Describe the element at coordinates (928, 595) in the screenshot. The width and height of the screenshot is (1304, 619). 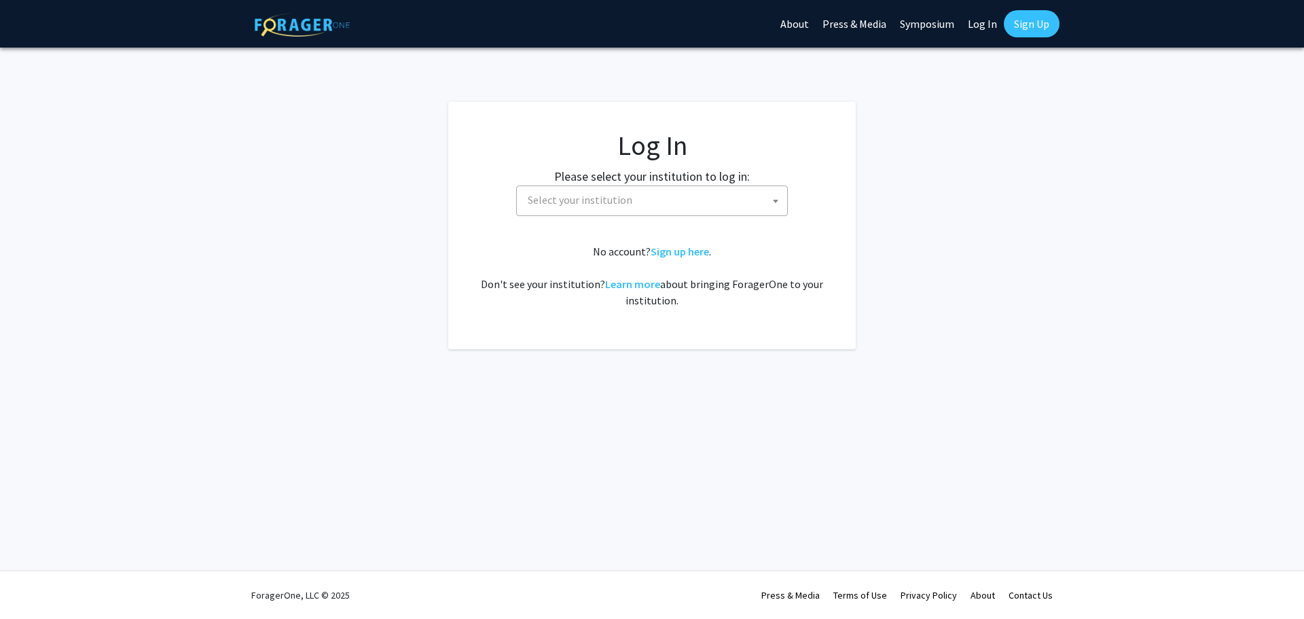
I see `a: Privacy Policy` at that location.